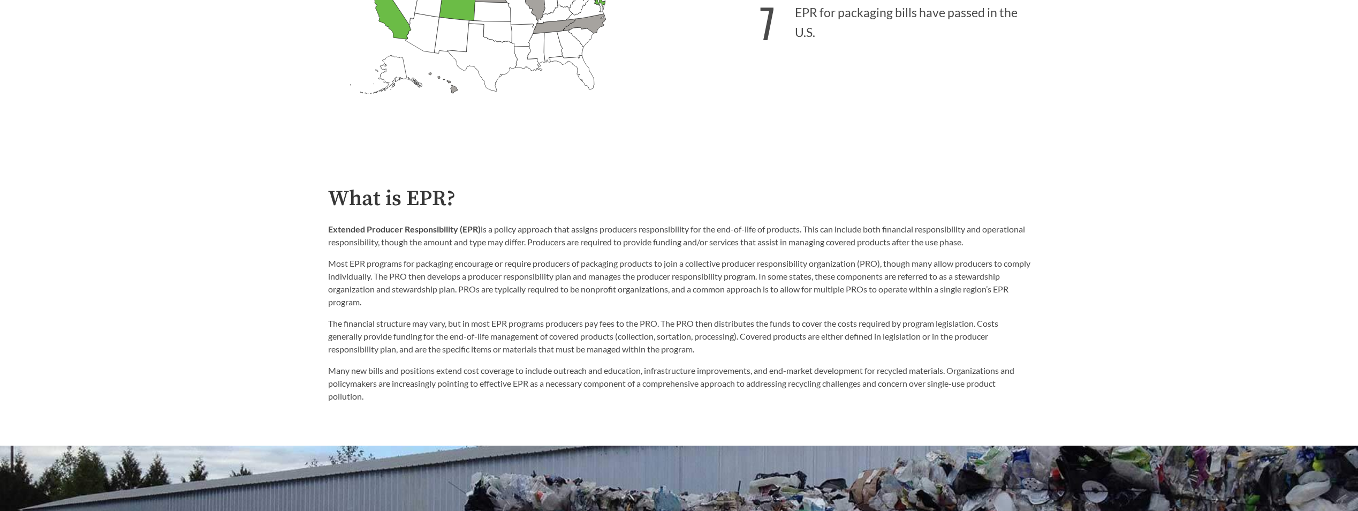  Describe the element at coordinates (679, 336) in the screenshot. I see `p: The financial structure may vary, but in most EPR programs producers pay fees to the PRO. The PRO...` at that location.